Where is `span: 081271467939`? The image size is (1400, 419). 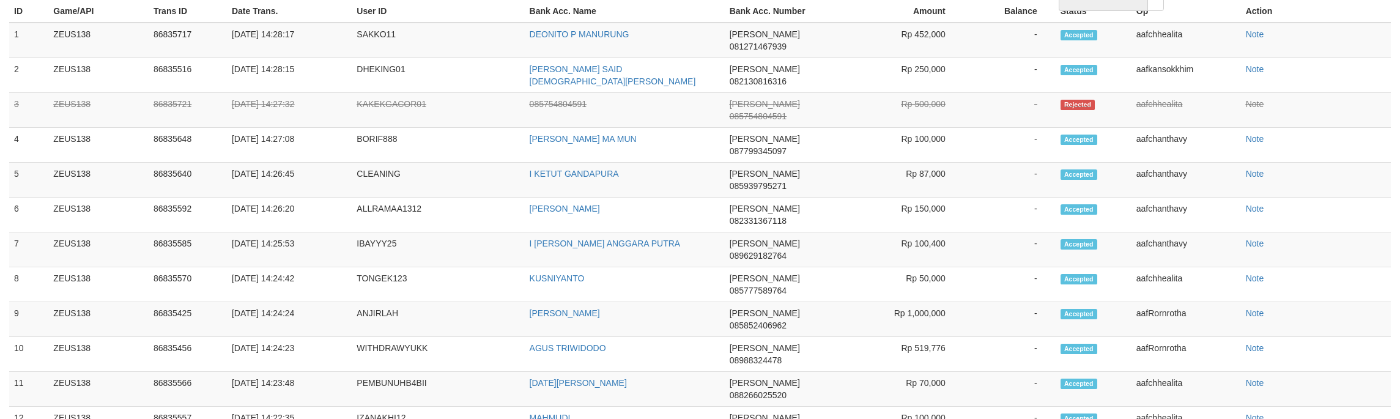 span: 081271467939 is located at coordinates (758, 46).